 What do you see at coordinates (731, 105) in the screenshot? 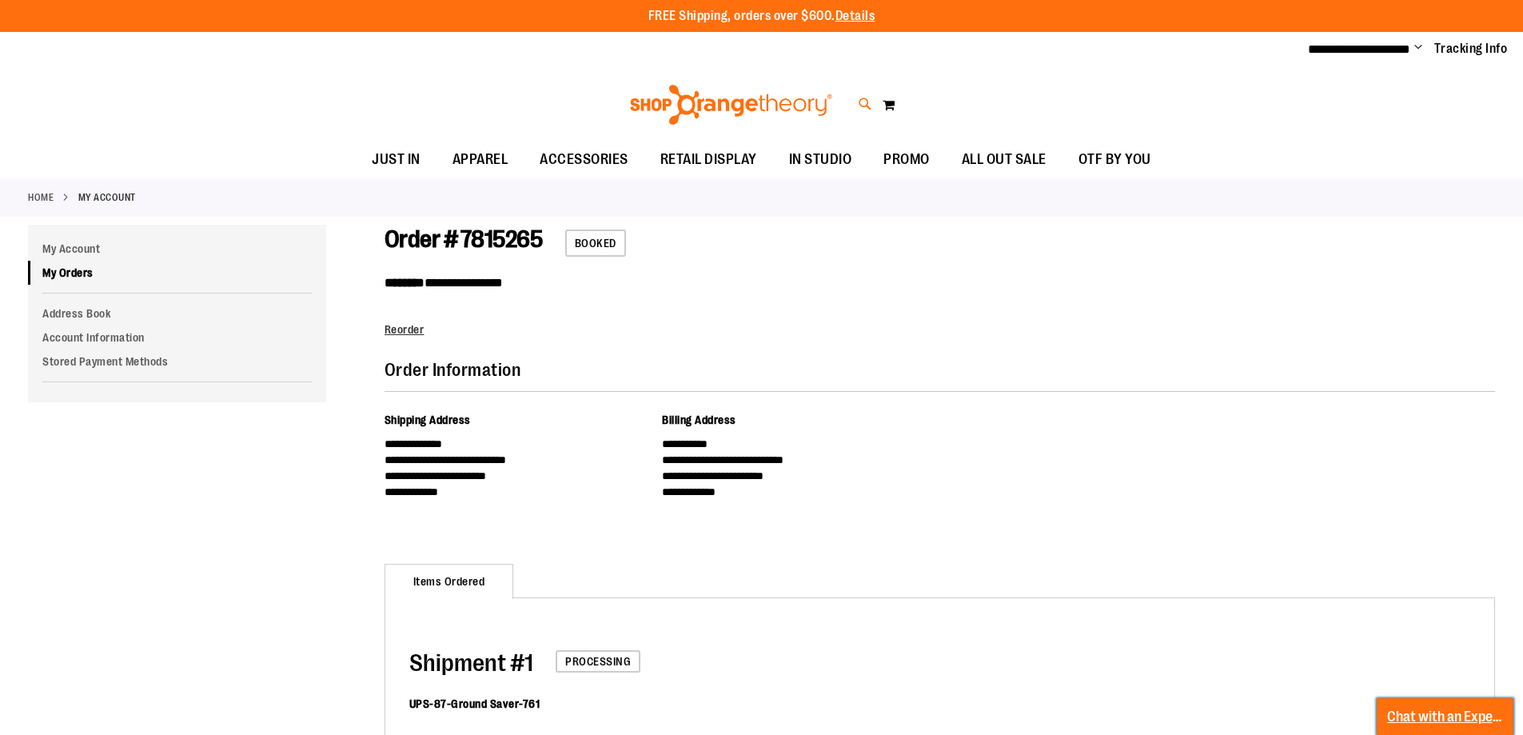
I see `img: Shop Orangetheory` at bounding box center [731, 105].